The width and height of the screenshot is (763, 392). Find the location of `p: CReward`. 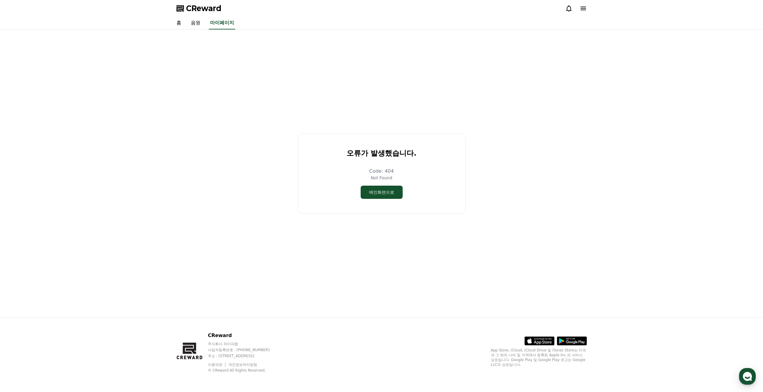

p: CReward is located at coordinates (245, 335).